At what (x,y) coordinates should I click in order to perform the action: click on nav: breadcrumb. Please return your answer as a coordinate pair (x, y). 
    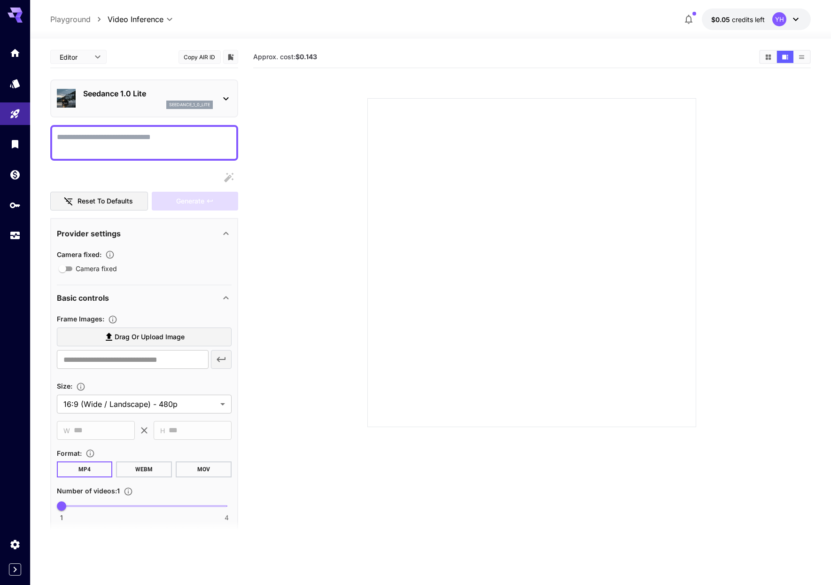
    Looking at the image, I should click on (79, 19).